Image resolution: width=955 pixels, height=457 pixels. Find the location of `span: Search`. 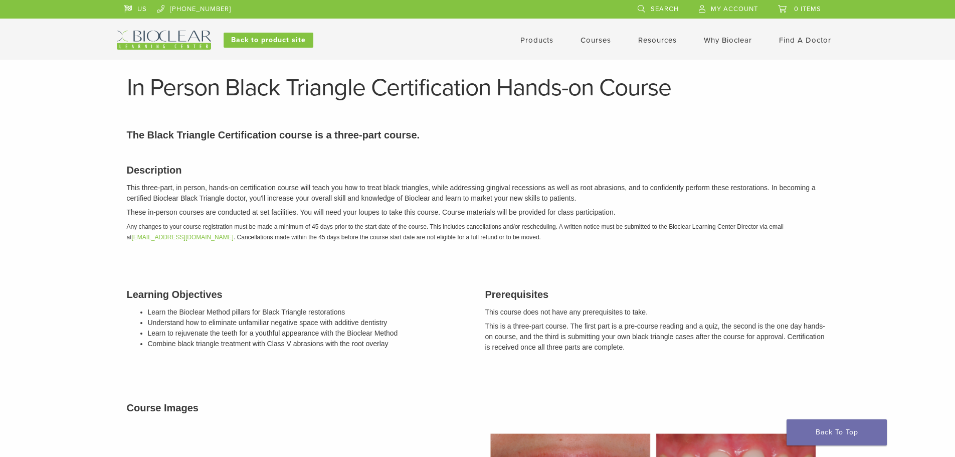

span: Search is located at coordinates (665, 9).